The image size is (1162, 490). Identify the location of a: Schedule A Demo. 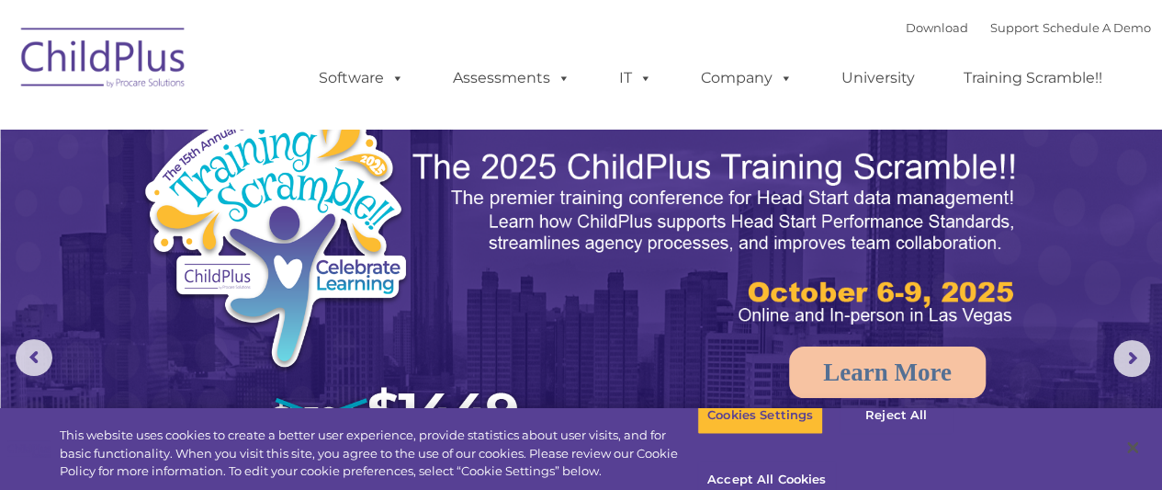
(1097, 28).